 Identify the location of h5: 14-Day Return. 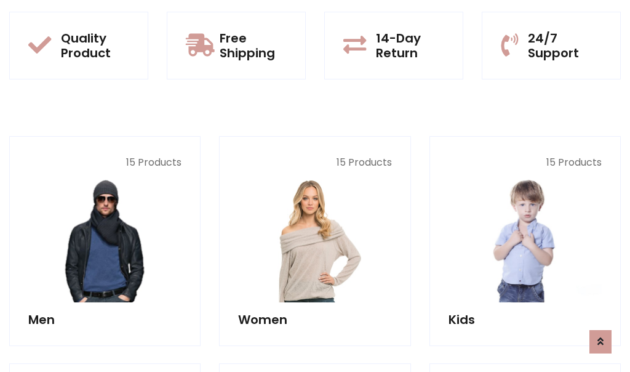
(410, 46).